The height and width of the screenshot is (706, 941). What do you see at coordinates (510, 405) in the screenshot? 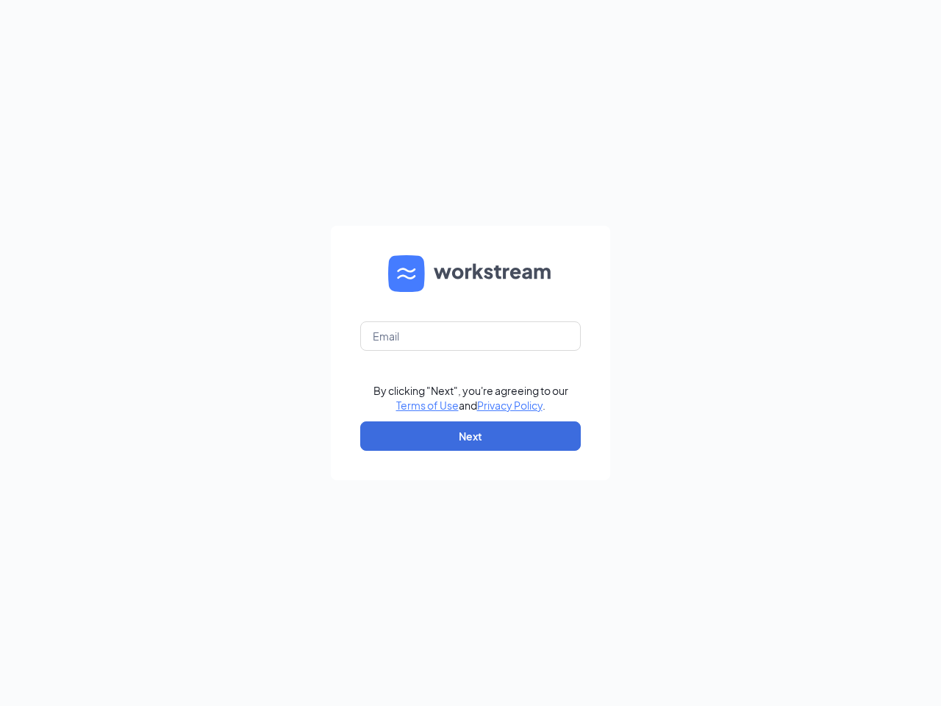
I see `a: Privacy Policy` at bounding box center [510, 405].